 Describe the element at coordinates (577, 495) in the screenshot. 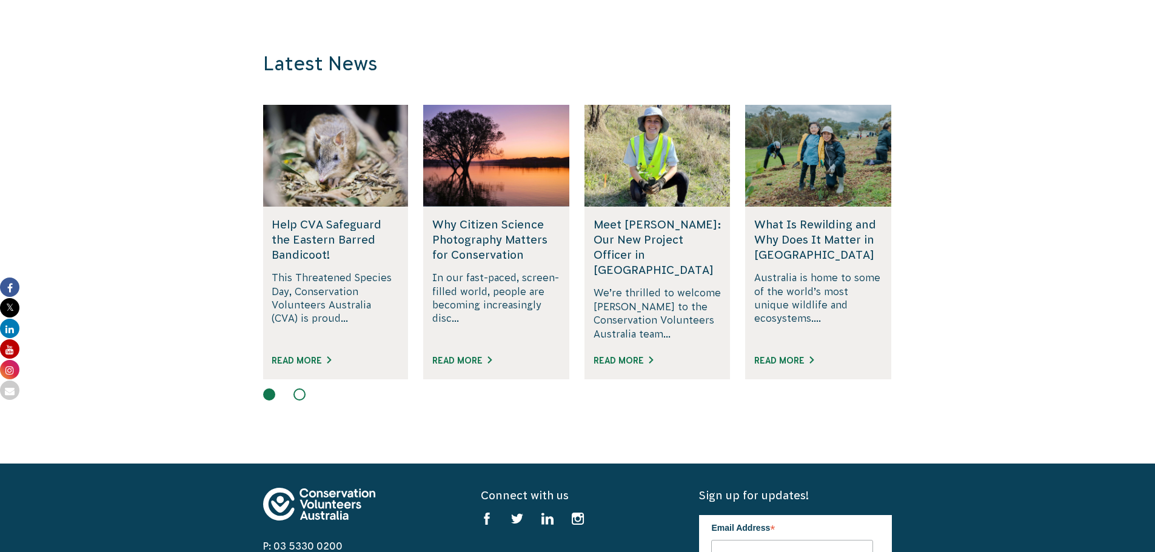

I see `h5: Connect with us` at that location.